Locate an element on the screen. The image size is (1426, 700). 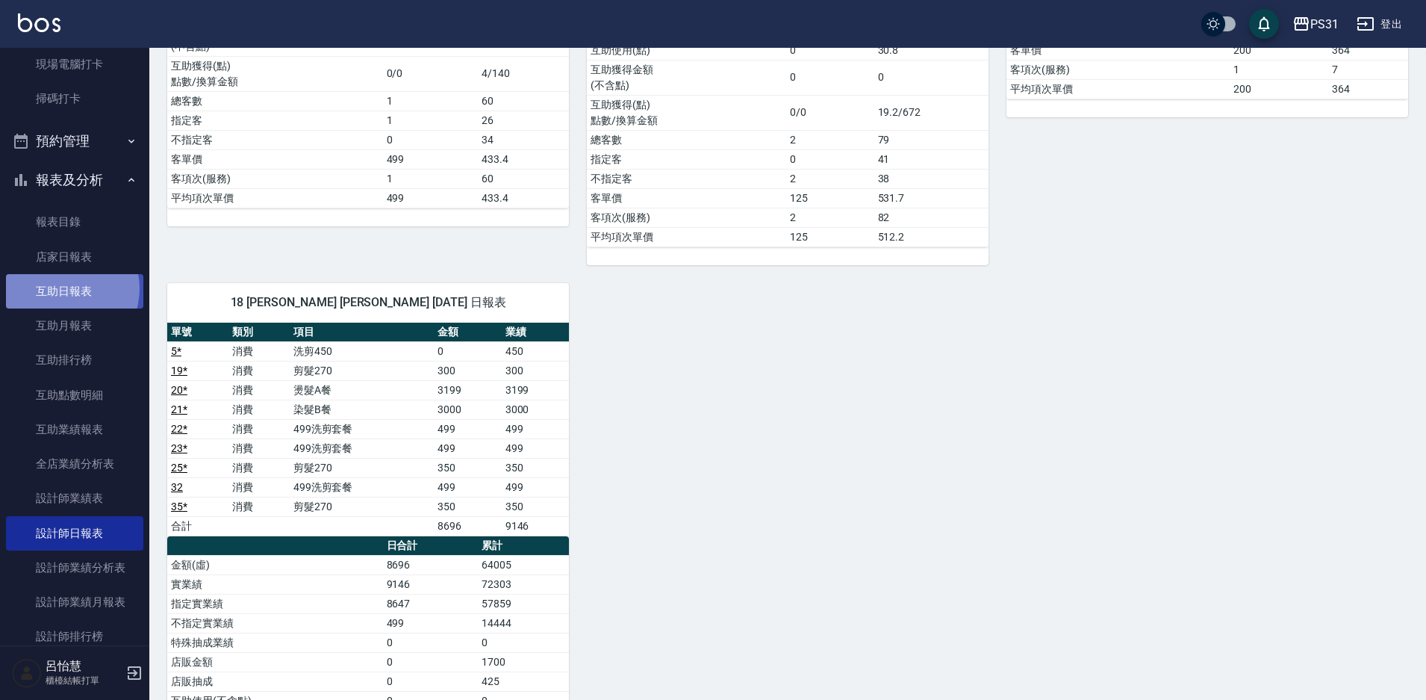
td: 4/140 is located at coordinates (523, 73).